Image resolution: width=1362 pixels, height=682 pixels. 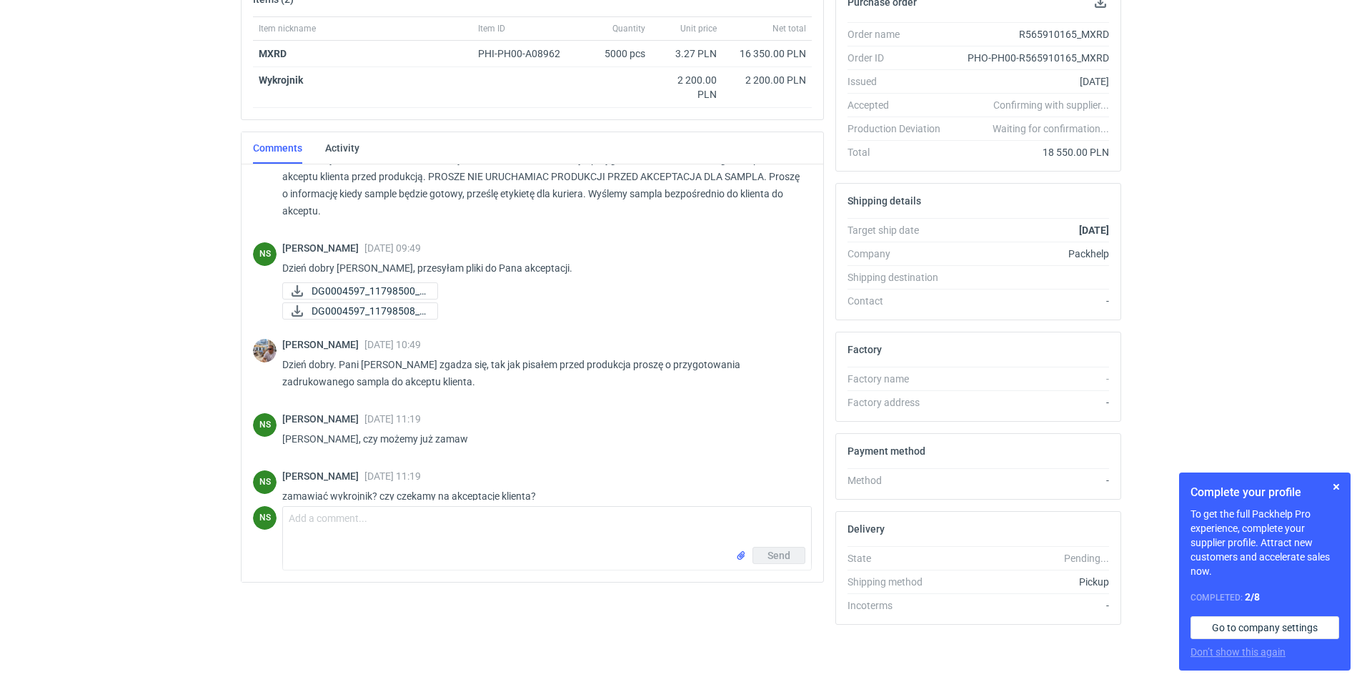 I want to click on a: Activity, so click(x=342, y=148).